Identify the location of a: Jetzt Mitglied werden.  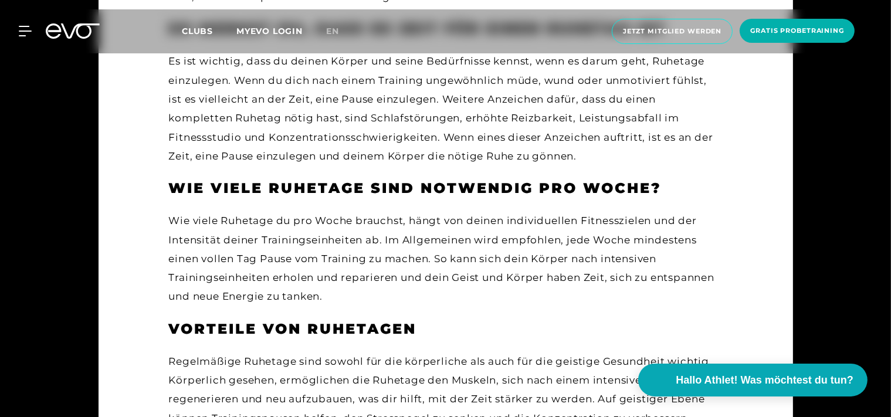
(672, 31).